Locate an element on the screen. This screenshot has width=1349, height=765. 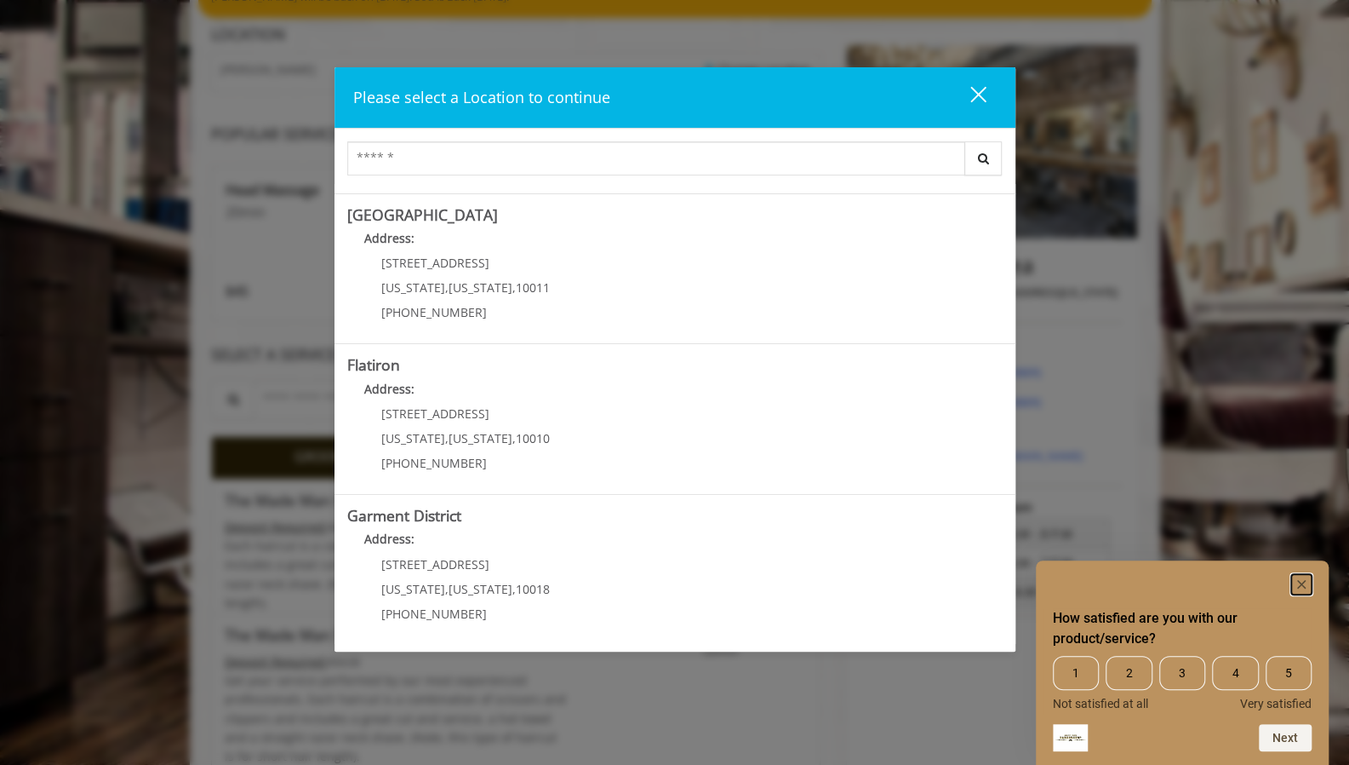
div: close dialog is located at coordinates (968, 98).